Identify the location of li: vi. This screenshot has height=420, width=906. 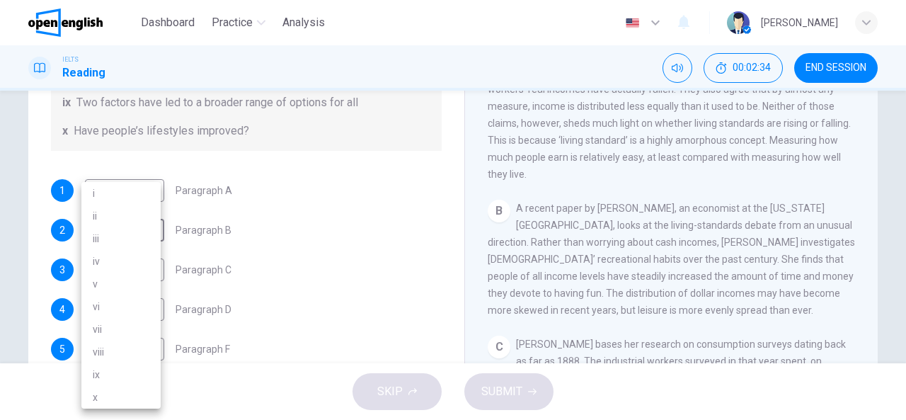
(121, 306).